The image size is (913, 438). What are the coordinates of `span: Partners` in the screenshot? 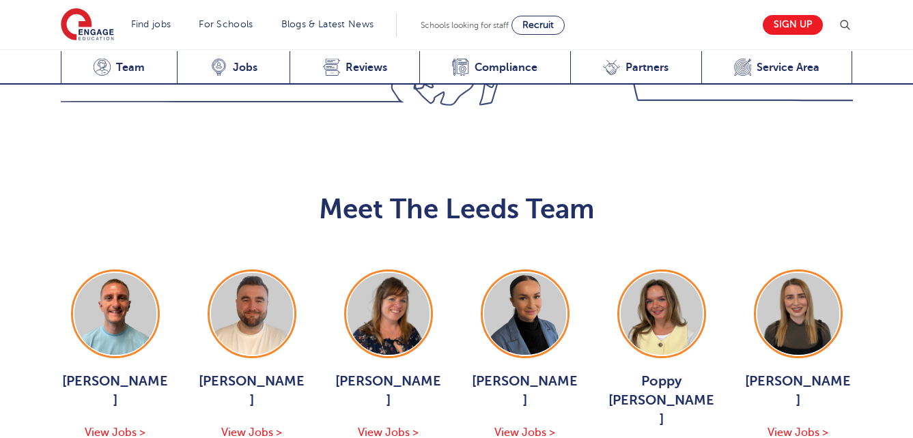 It's located at (647, 68).